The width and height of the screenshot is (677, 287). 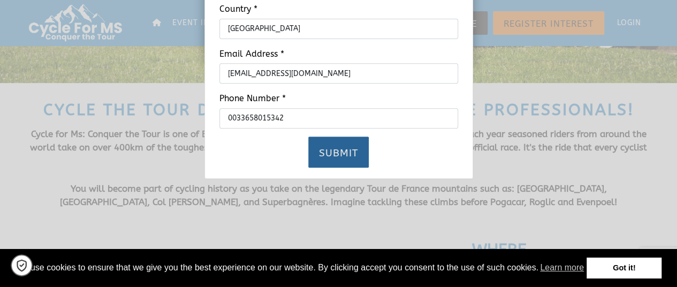 What do you see at coordinates (339, 9) in the screenshot?
I see `label: Country *` at bounding box center [339, 9].